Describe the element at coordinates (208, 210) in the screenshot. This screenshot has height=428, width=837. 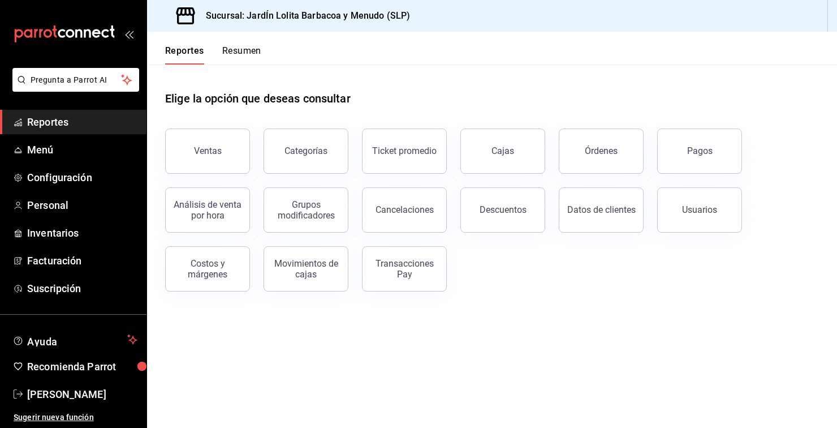
I see `button: Análisis de venta por hora` at that location.